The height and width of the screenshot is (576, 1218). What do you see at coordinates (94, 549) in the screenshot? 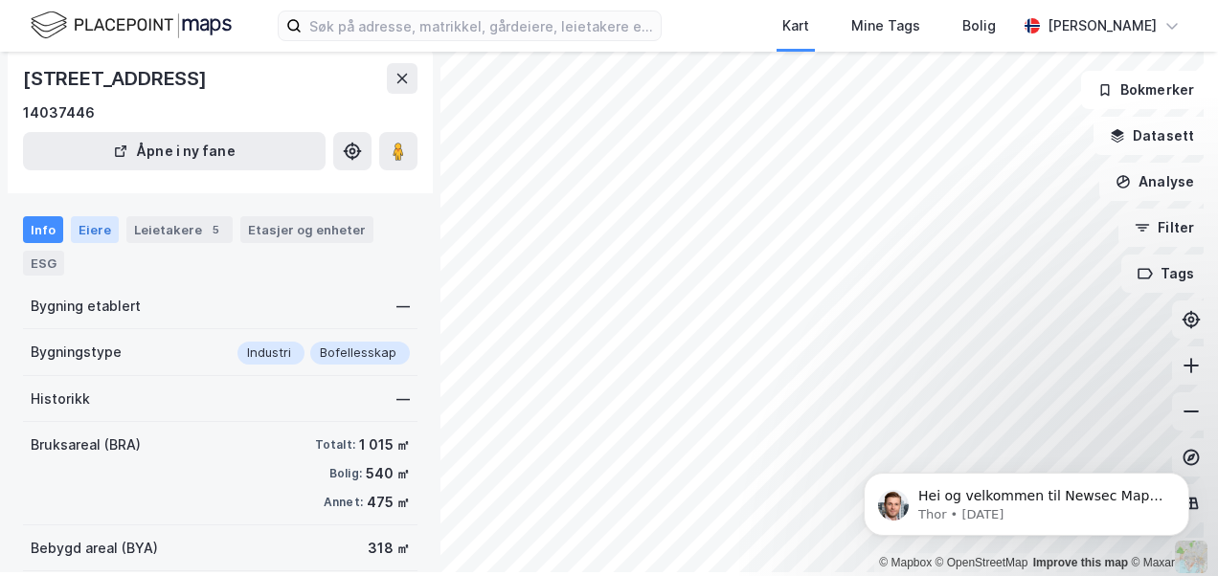
I see `div: Bebygd areal (BYA)` at bounding box center [94, 549].